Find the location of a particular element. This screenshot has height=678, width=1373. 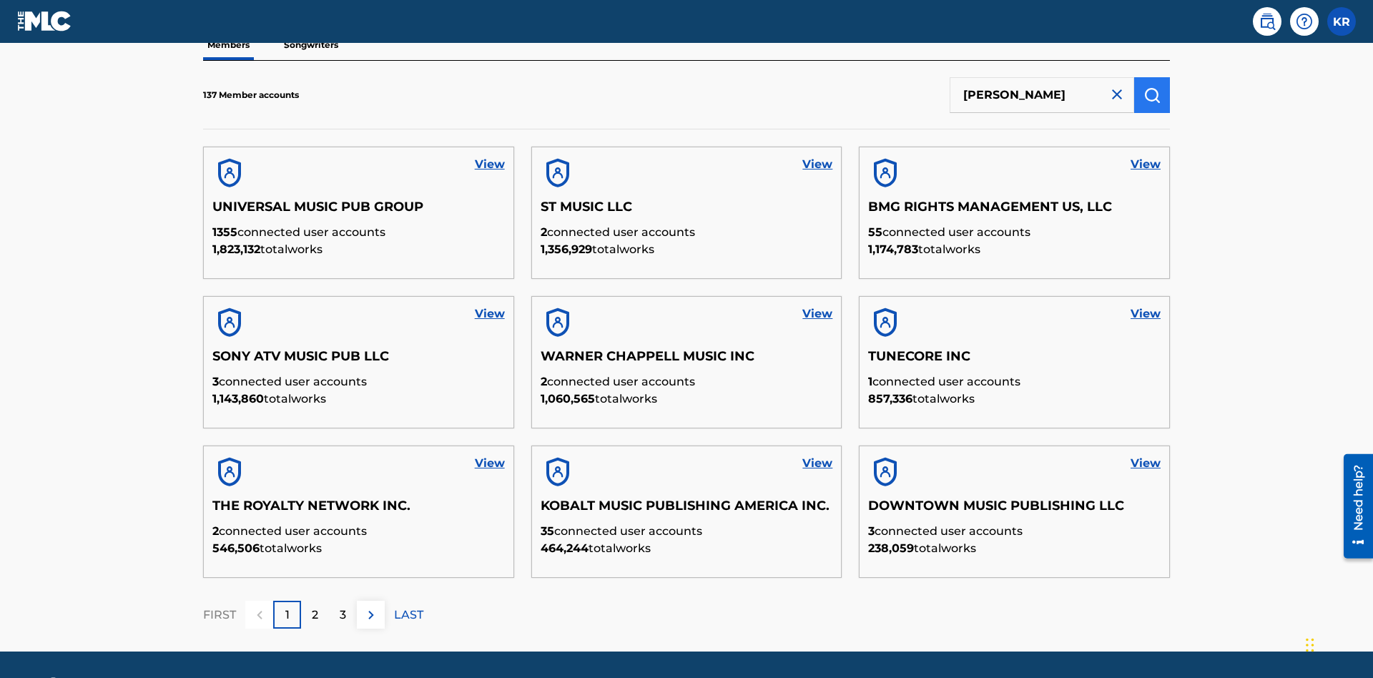

span: 55 is located at coordinates (875, 232).